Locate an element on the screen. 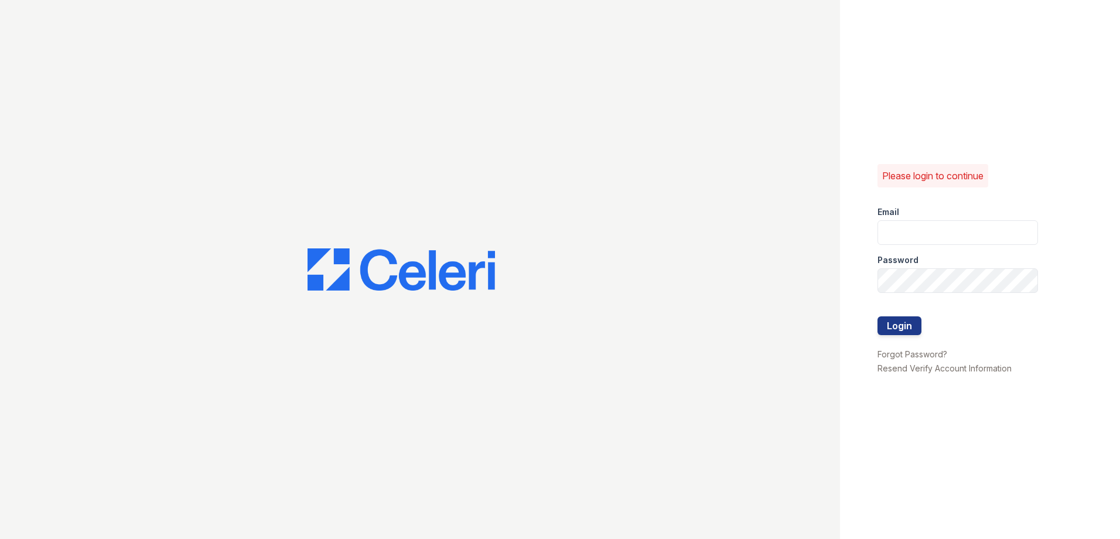  label: Email is located at coordinates (888, 212).